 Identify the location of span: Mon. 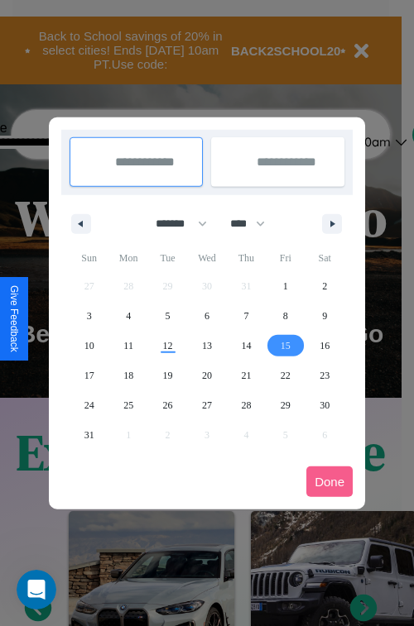
(127, 258).